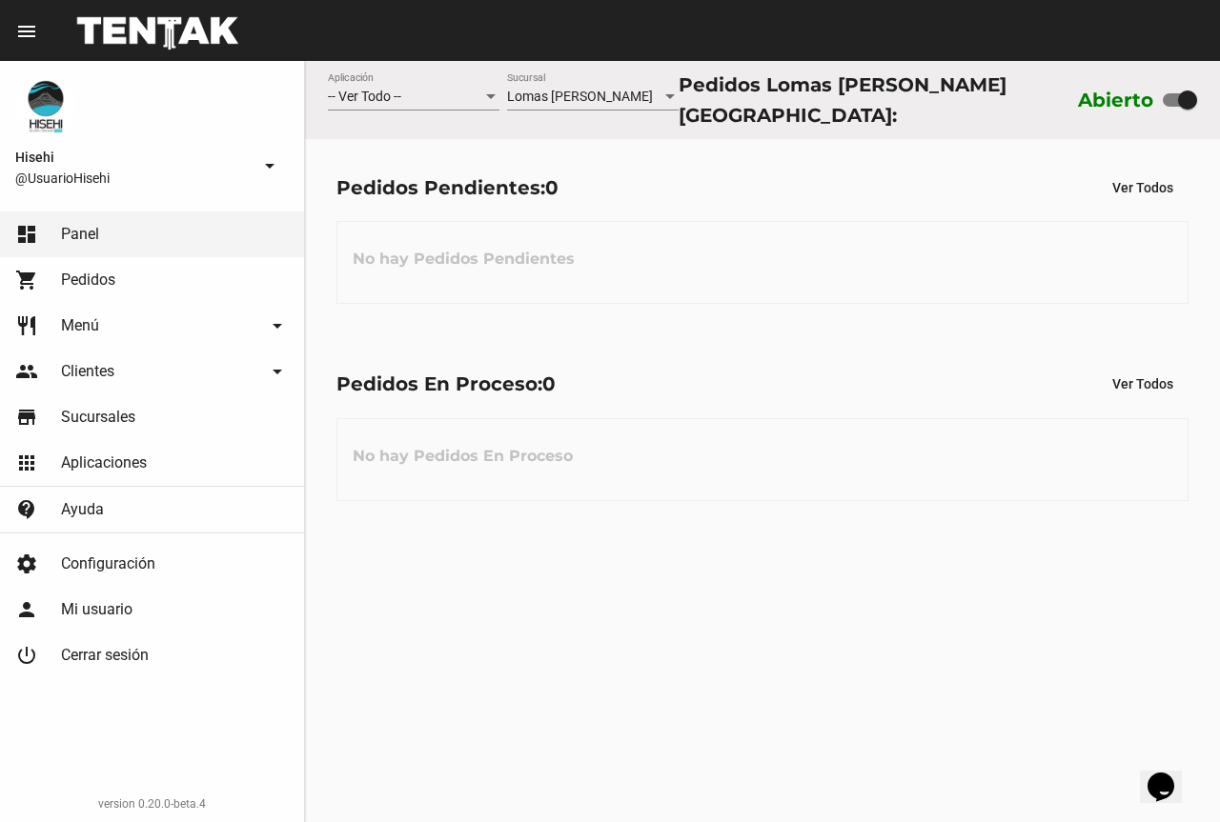 The image size is (1220, 822). What do you see at coordinates (27, 417) in the screenshot?
I see `mat-icon: store` at bounding box center [27, 417].